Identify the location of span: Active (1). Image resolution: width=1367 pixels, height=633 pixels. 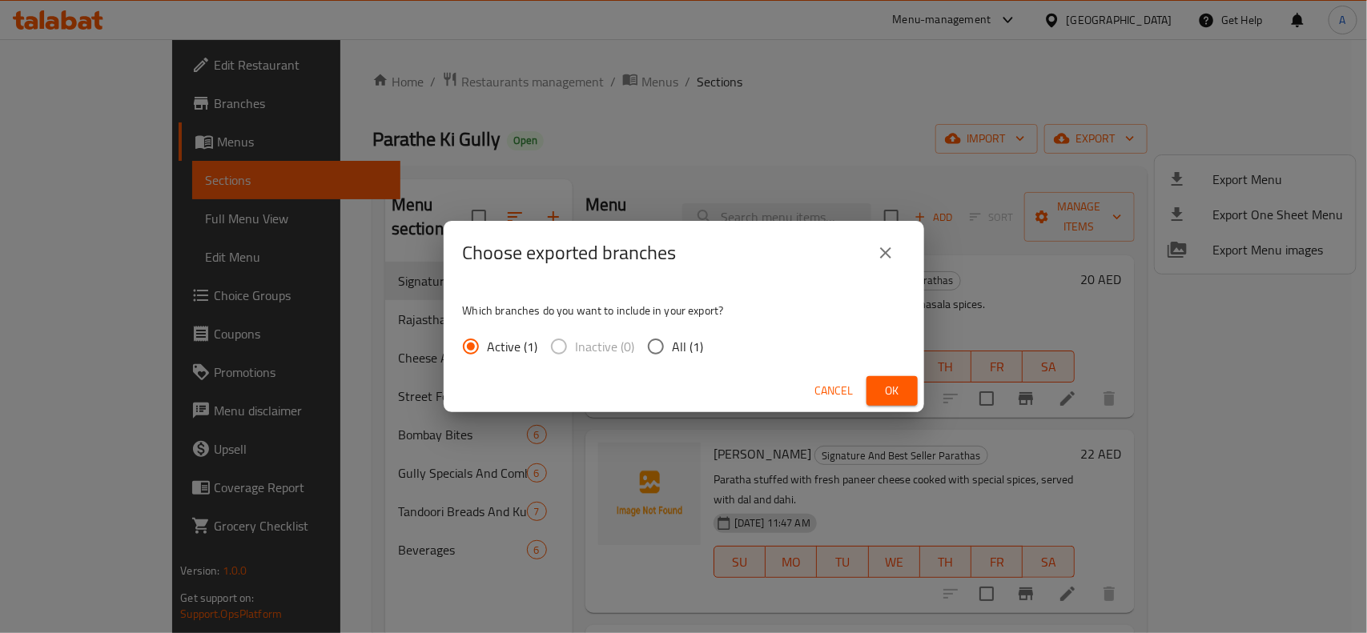
(513, 347).